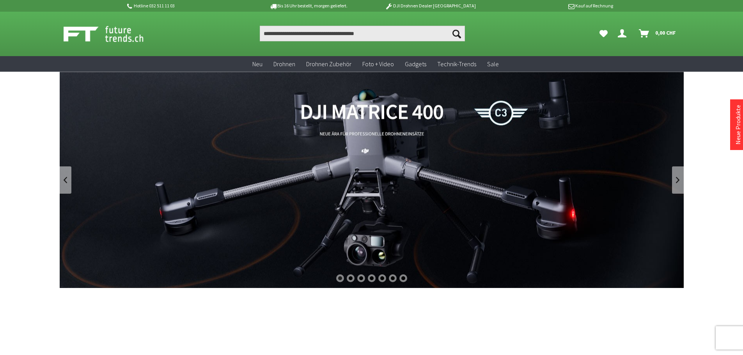 This screenshot has height=355, width=743. I want to click on a: Shop Futuretrends - zur Startseite wechseln, so click(112, 34).